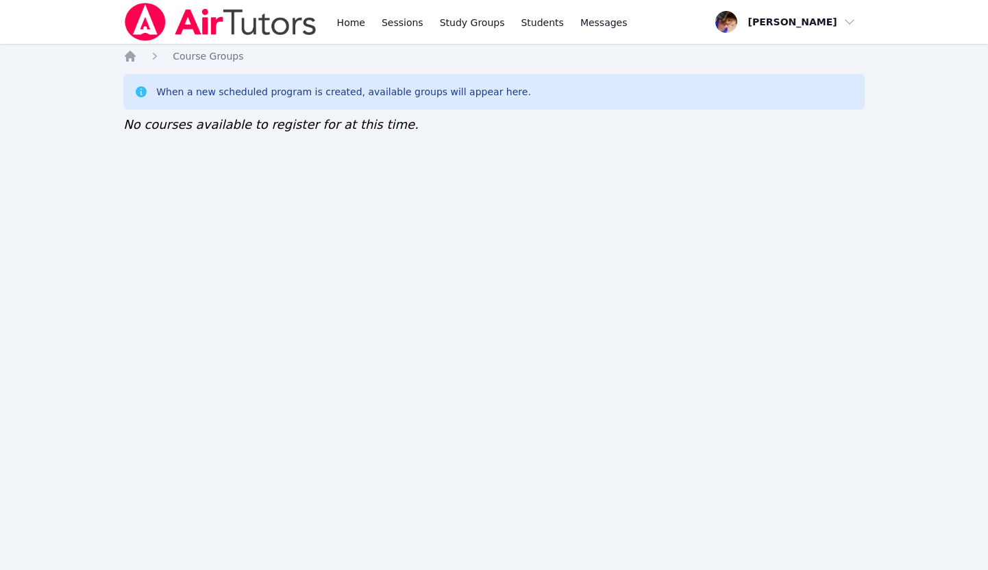 The width and height of the screenshot is (988, 570). What do you see at coordinates (220, 22) in the screenshot?
I see `img: Air Tutors` at bounding box center [220, 22].